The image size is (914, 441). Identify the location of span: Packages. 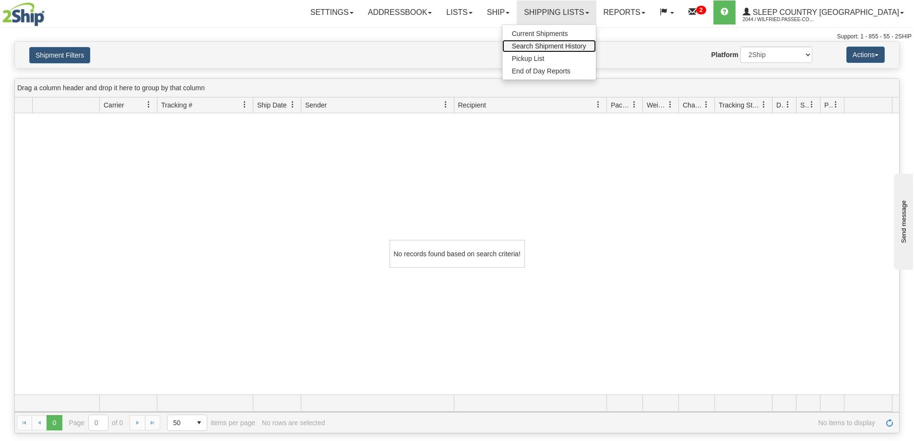
(621, 105).